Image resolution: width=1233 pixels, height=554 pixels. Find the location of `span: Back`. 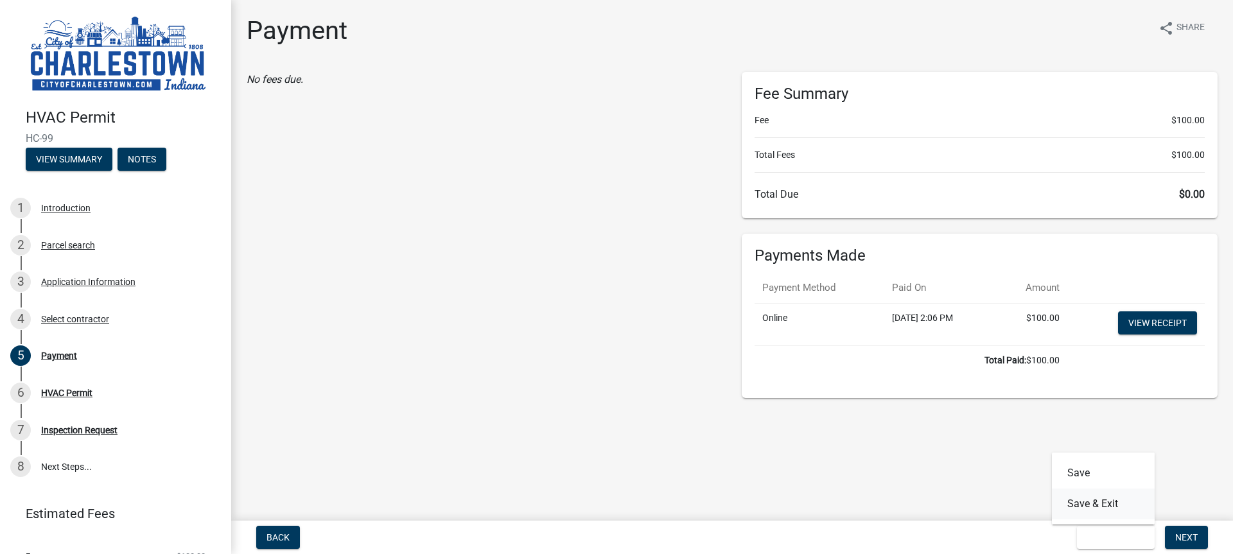

span: Back is located at coordinates (278, 538).